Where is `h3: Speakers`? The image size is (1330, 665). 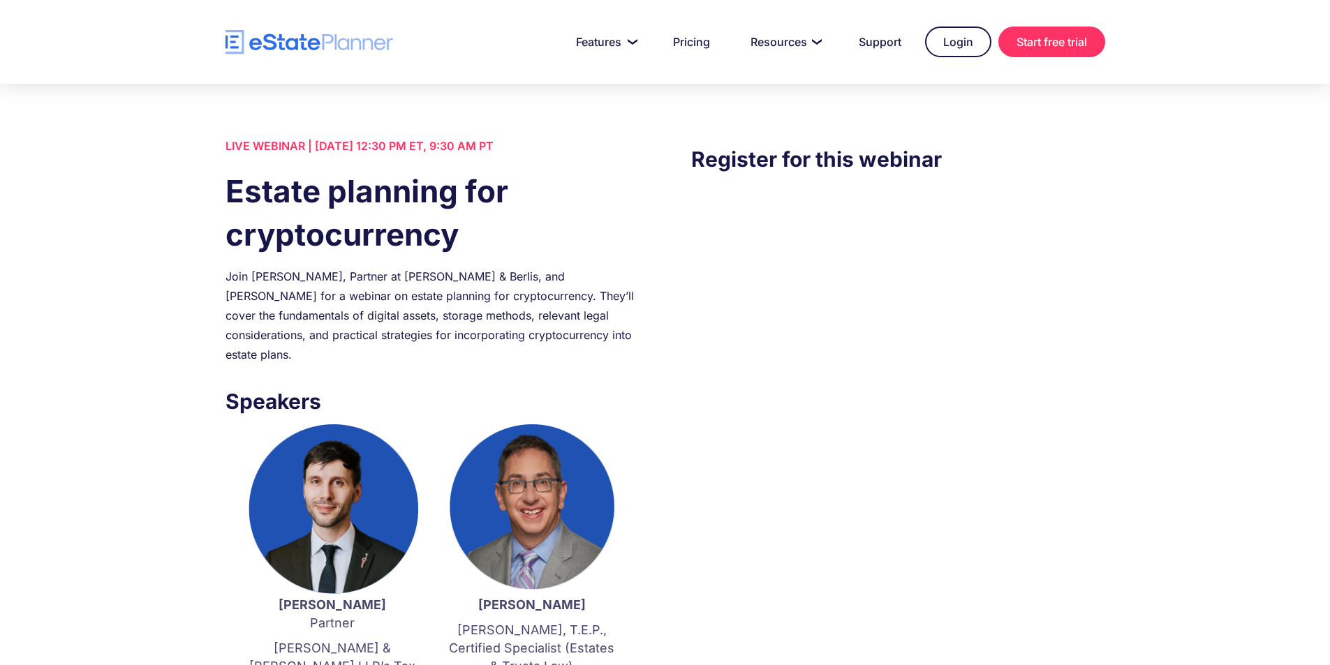 h3: Speakers is located at coordinates (432, 401).